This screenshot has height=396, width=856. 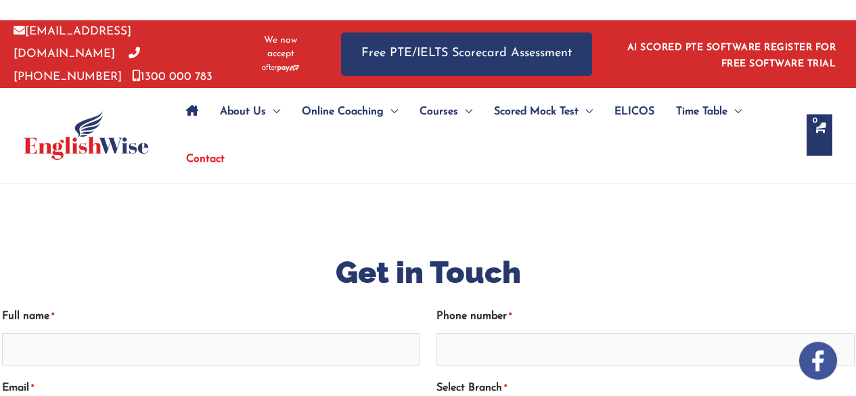 What do you see at coordinates (28, 316) in the screenshot?
I see `label: Full name` at bounding box center [28, 316].